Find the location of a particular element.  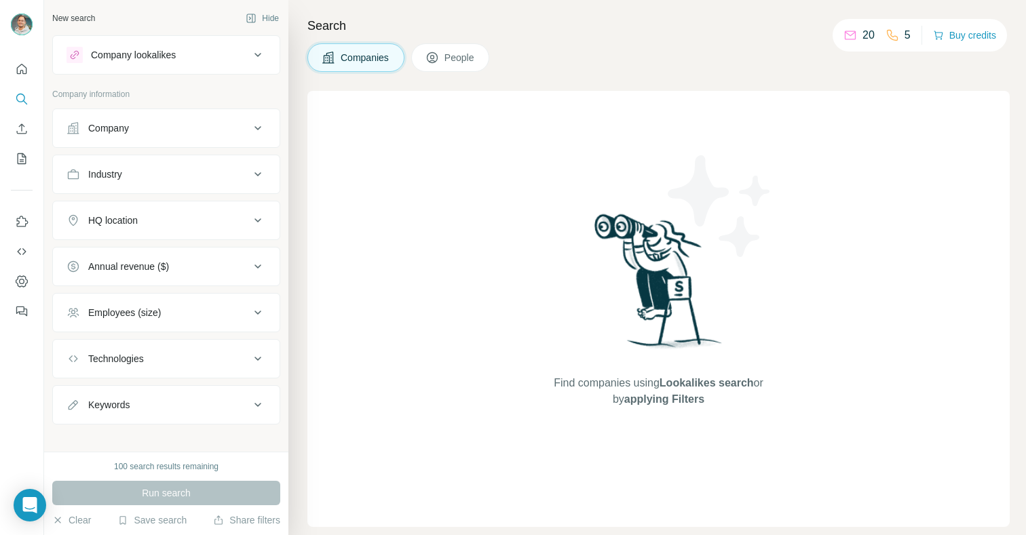

button: Hide is located at coordinates (262, 18).